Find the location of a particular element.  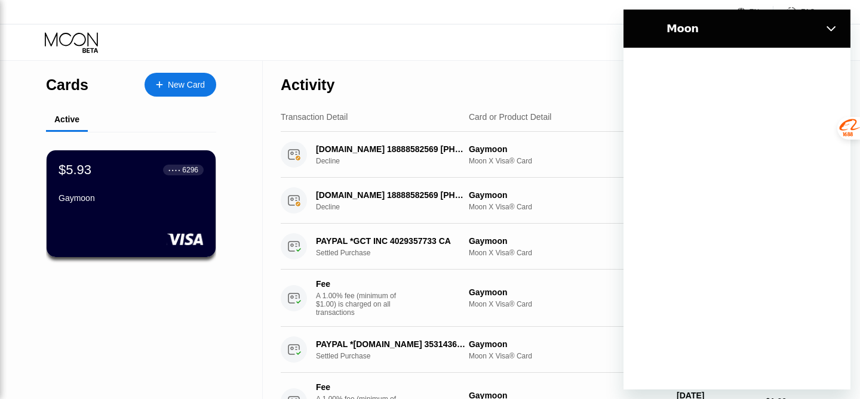

button: Close is located at coordinates (208, 19).